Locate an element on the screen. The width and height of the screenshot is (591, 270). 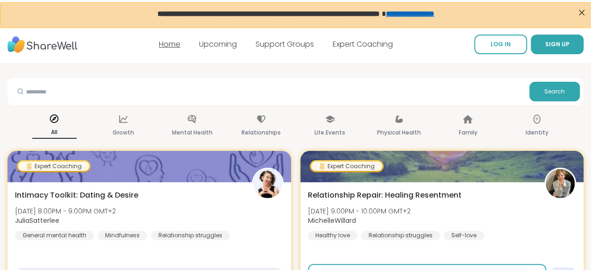
div: Self-love is located at coordinates (464, 236).